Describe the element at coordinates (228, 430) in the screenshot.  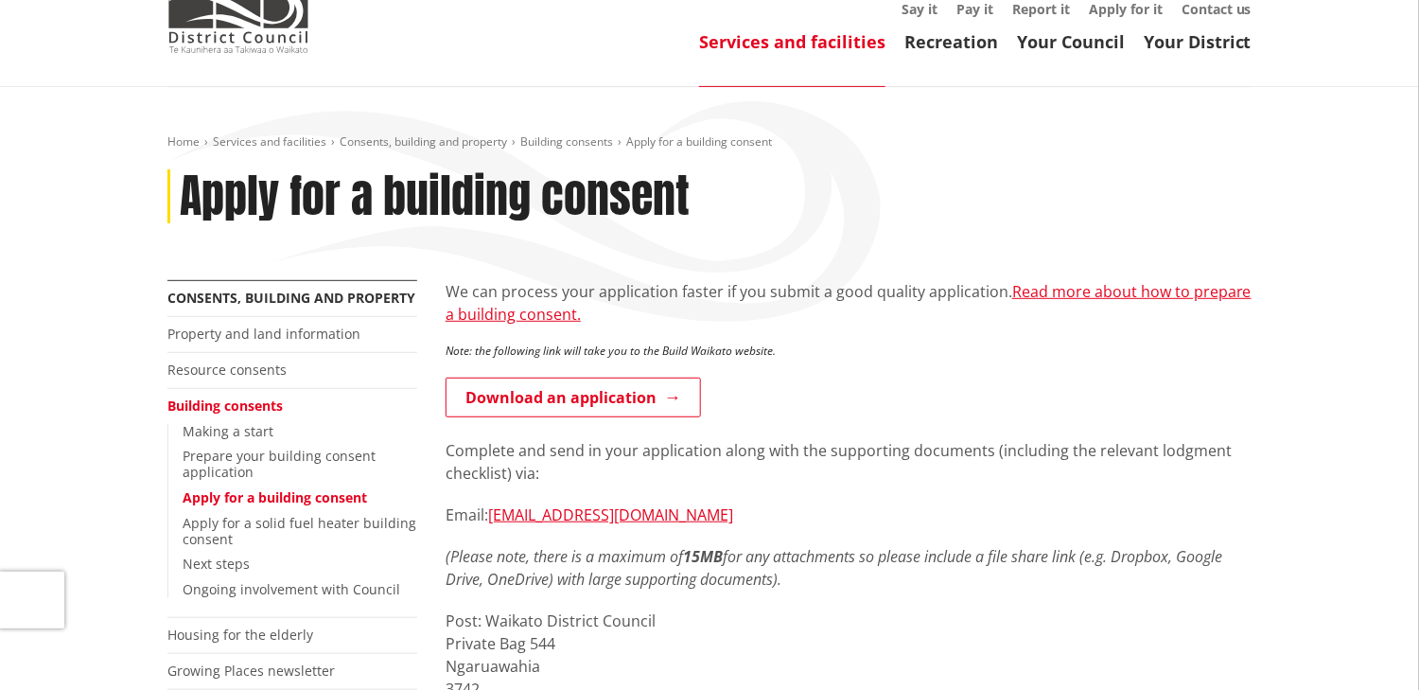
I see `a: Making a start` at that location.